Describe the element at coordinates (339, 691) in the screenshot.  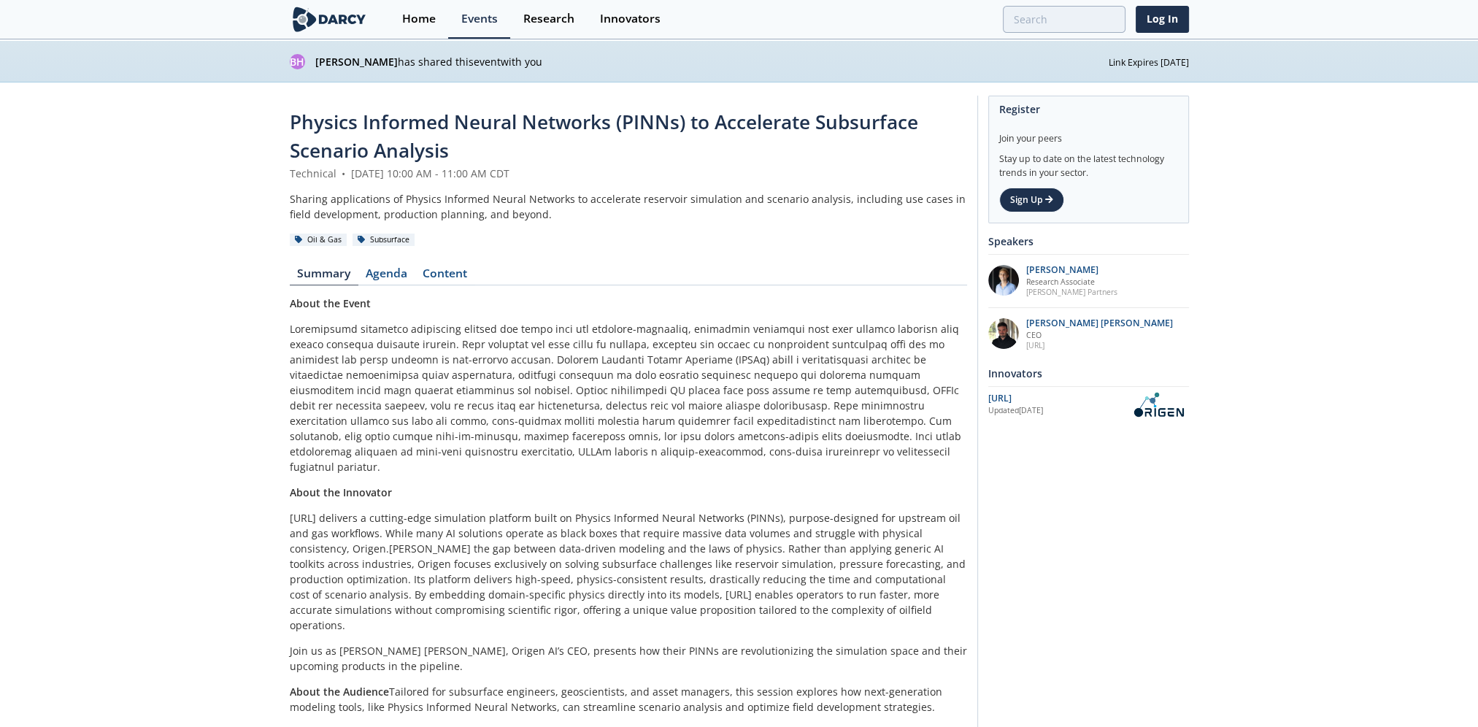
I see `strong: About the Audience` at that location.